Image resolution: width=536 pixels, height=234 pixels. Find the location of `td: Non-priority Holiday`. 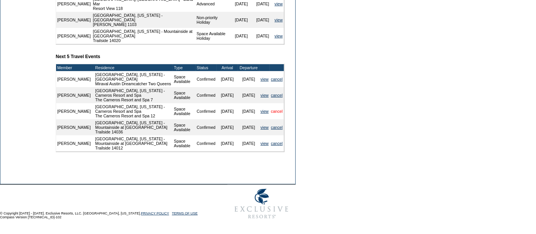

td: Non-priority Holiday is located at coordinates (213, 20).